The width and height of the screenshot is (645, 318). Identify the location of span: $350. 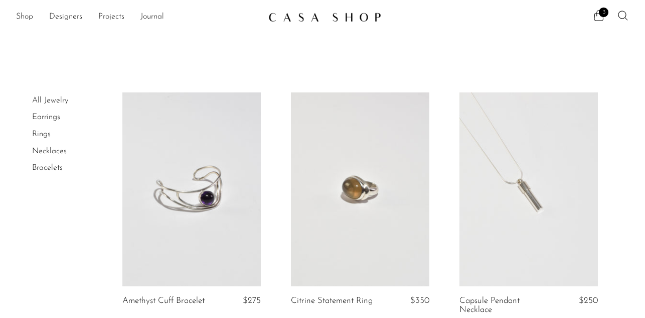
(420, 300).